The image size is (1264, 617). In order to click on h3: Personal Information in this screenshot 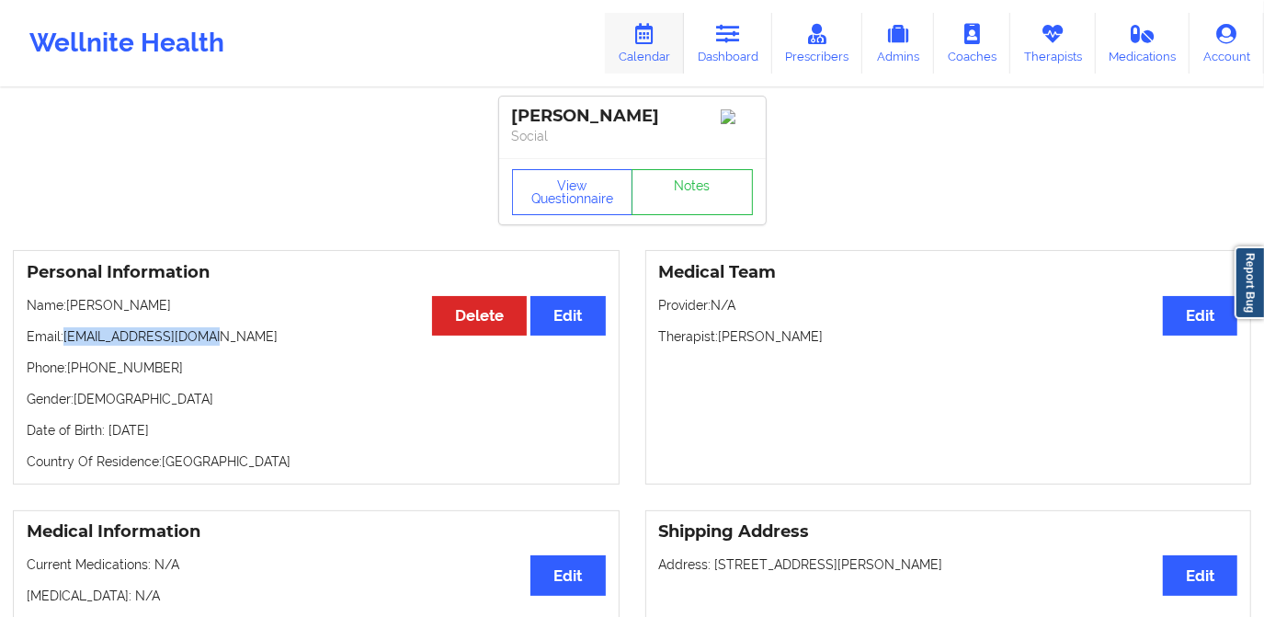, I will do `click(316, 272)`.